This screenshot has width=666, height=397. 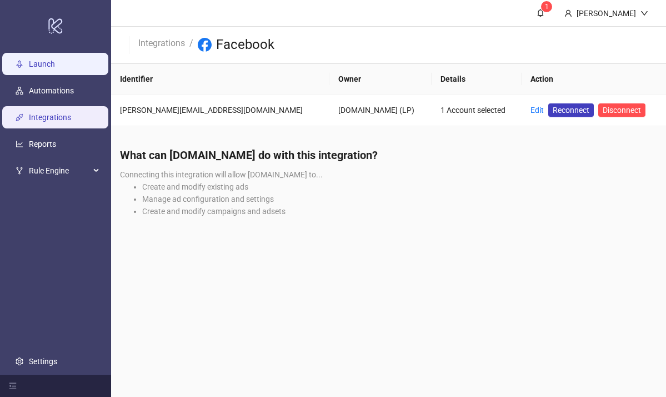 I want to click on div: 1 Account selected, so click(x=477, y=110).